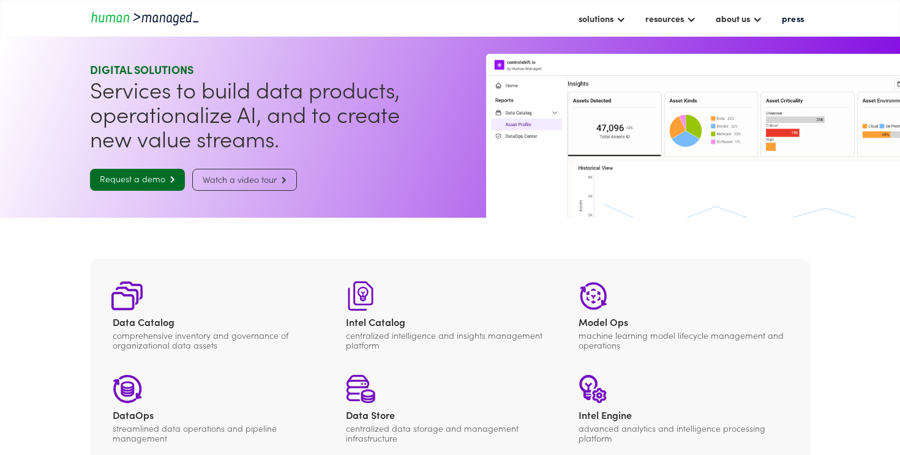 The height and width of the screenshot is (455, 900). I want to click on a: Intel Engineadvanced analytics and intelligence processing platform, so click(682, 409).